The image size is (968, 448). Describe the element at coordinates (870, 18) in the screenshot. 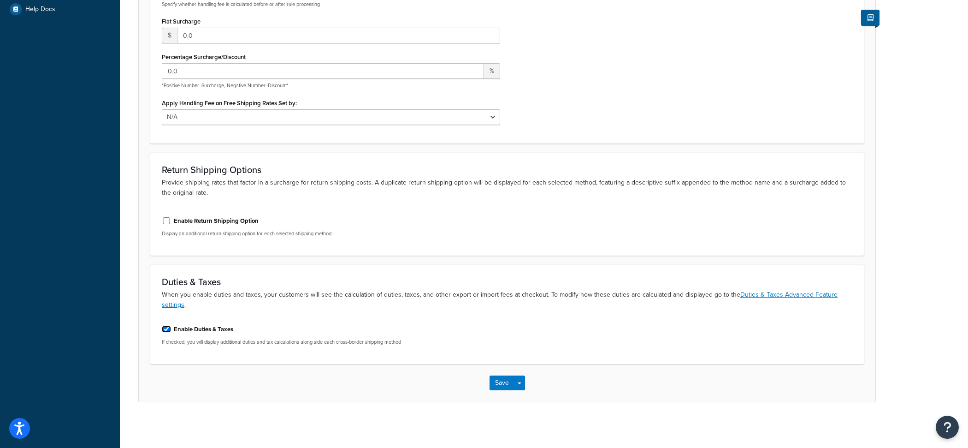

I see `button: Show Help Docs` at that location.